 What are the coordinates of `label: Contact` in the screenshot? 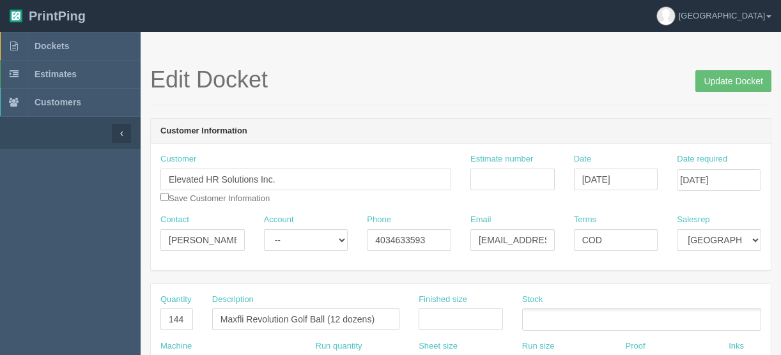 It's located at (175, 220).